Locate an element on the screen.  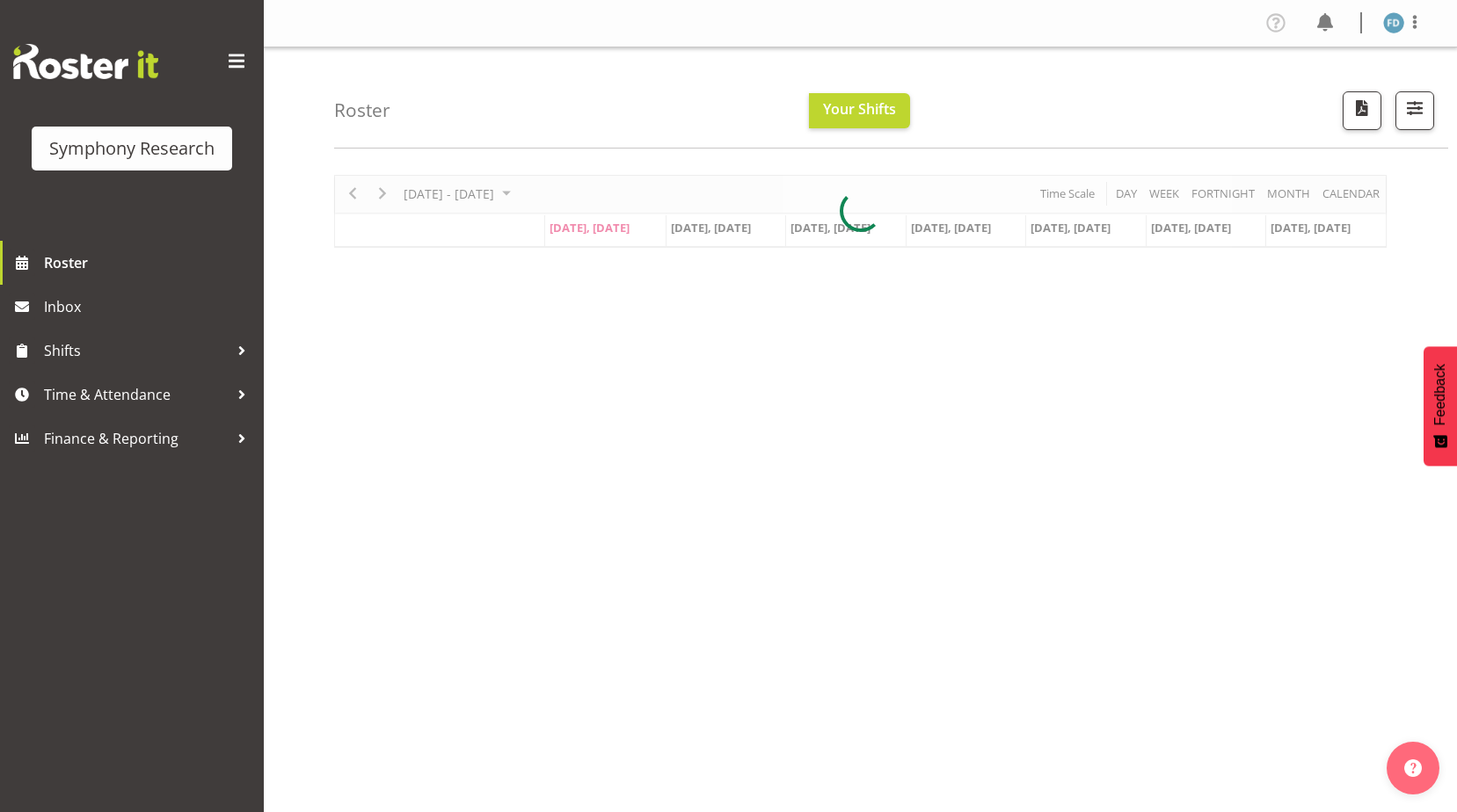
button: Your Shifts is located at coordinates (859, 111).